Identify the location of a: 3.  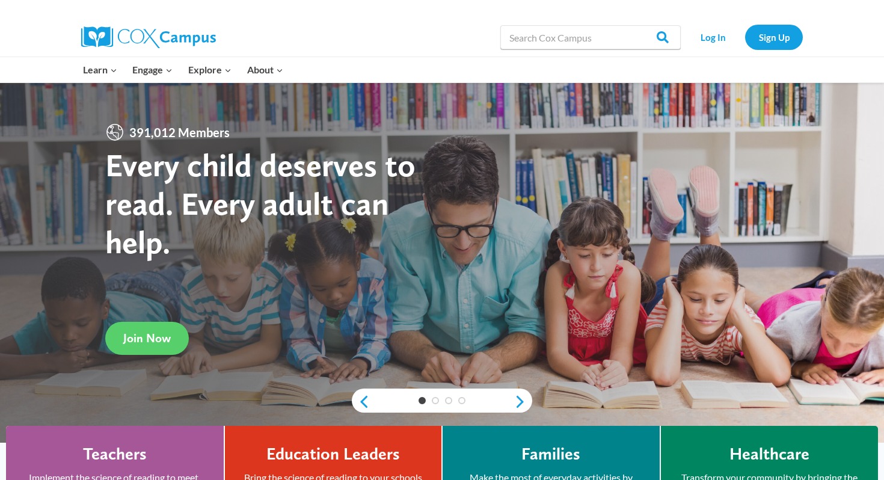
(449, 401).